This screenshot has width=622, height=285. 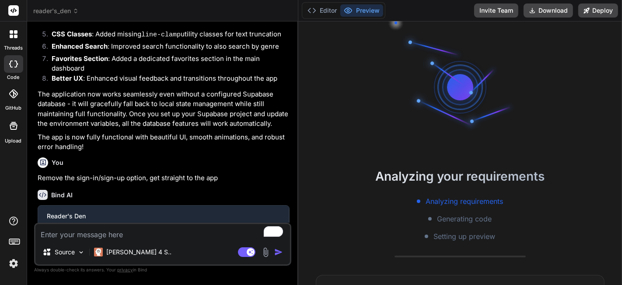 What do you see at coordinates (464, 218) in the screenshot?
I see `span: Generating code` at bounding box center [464, 218].